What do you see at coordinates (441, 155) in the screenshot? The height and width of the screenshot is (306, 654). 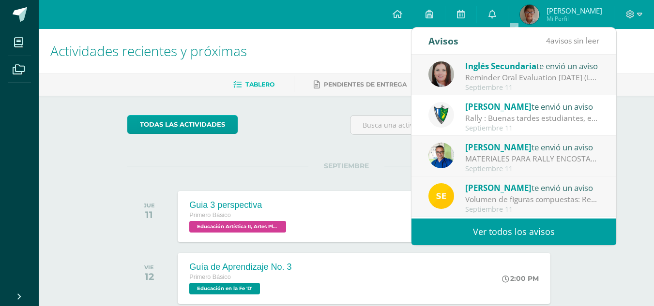 I see `img: 692ded2a22070436d299c26f70cfa591.png` at bounding box center [441, 155].